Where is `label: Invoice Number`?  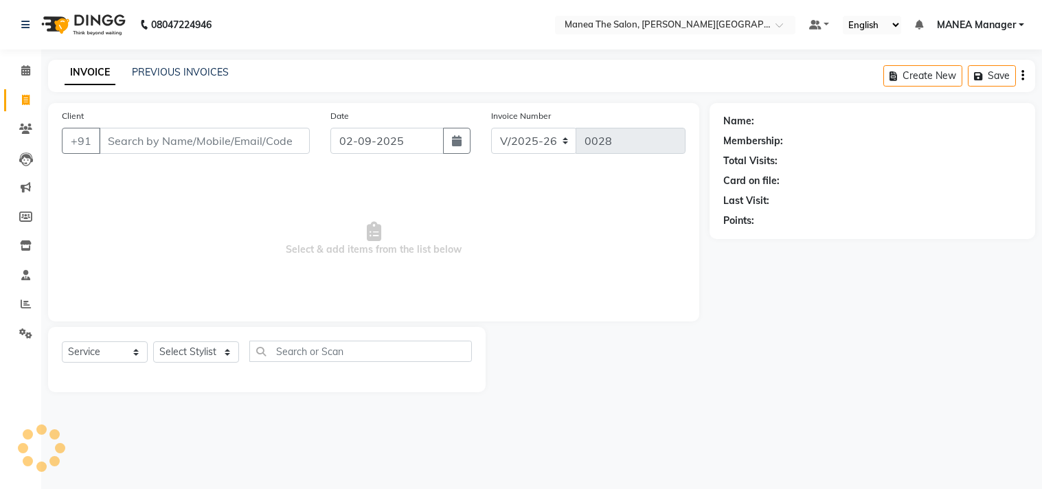
label: Invoice Number is located at coordinates (521, 116).